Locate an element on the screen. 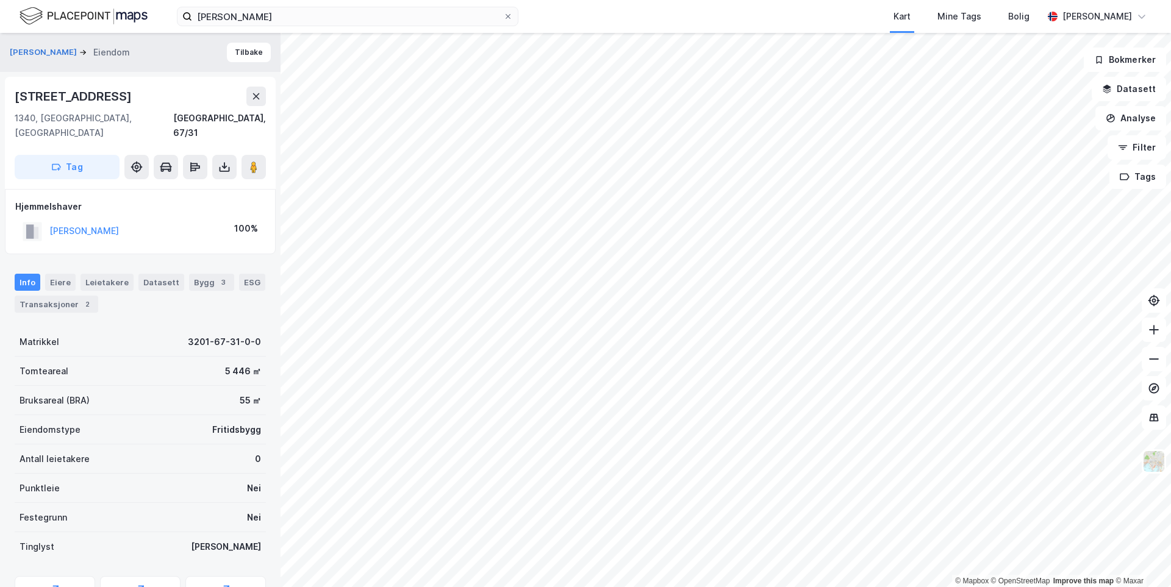 Image resolution: width=1171 pixels, height=587 pixels. div: Hjemmelshaver is located at coordinates (140, 207).